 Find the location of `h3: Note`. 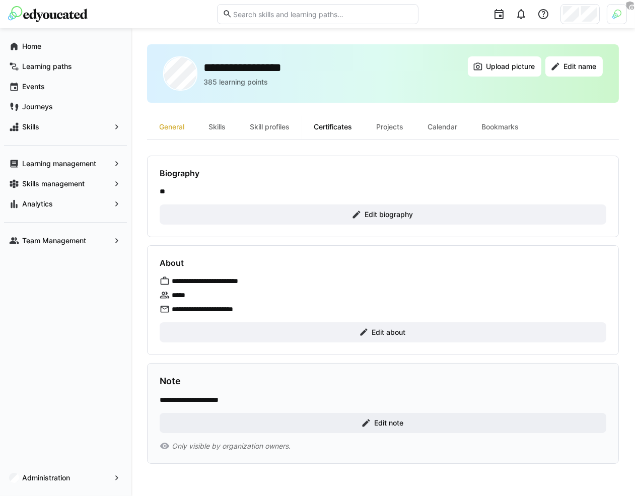

h3: Note is located at coordinates (170, 381).